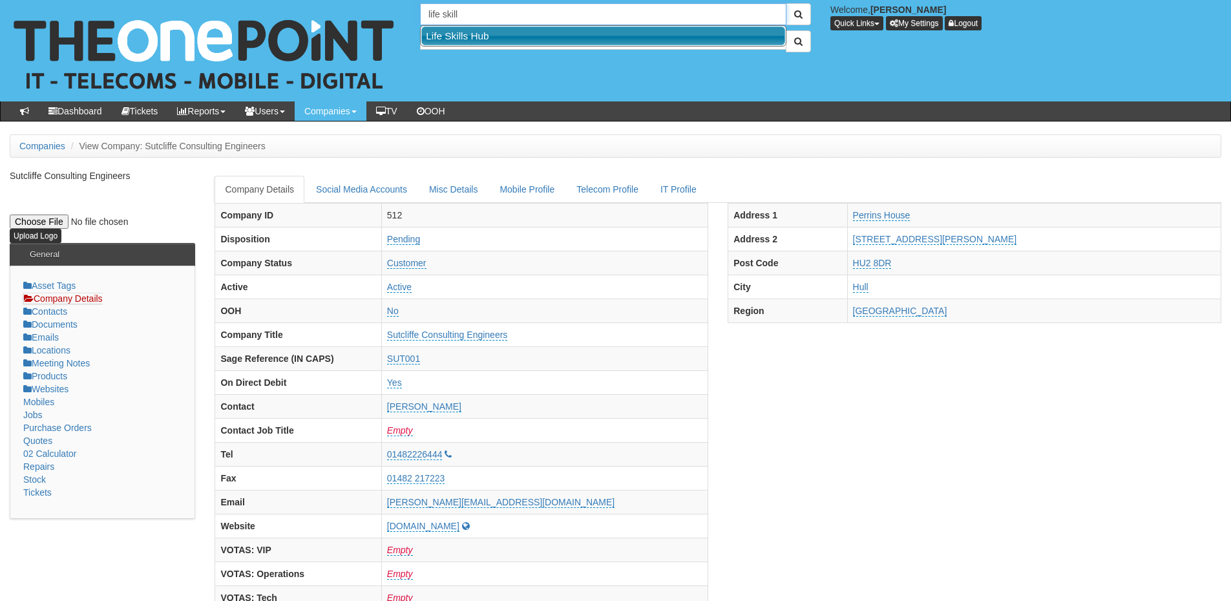 Image resolution: width=1231 pixels, height=601 pixels. I want to click on a: Locations, so click(47, 350).